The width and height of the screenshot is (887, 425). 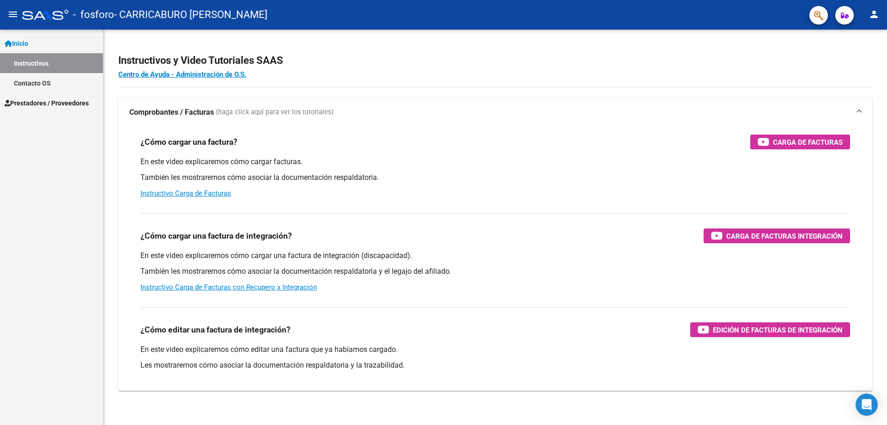 What do you see at coordinates (16, 43) in the screenshot?
I see `span: Inicio` at bounding box center [16, 43].